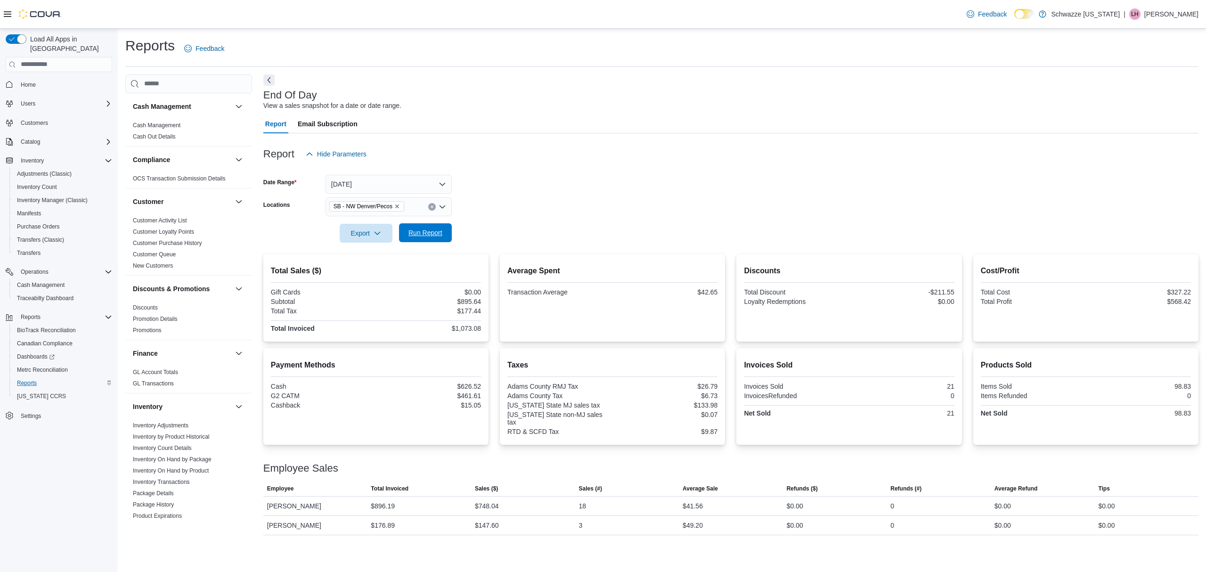 This screenshot has width=1206, height=572. I want to click on span: Run Report, so click(425, 233).